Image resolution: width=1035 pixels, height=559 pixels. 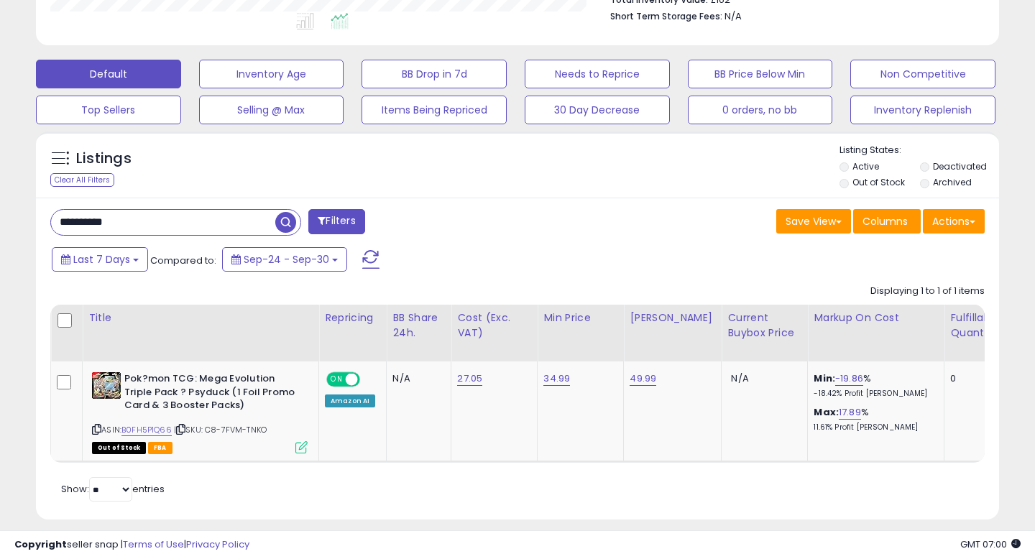 What do you see at coordinates (556, 379) in the screenshot?
I see `a: 34.99` at bounding box center [556, 379].